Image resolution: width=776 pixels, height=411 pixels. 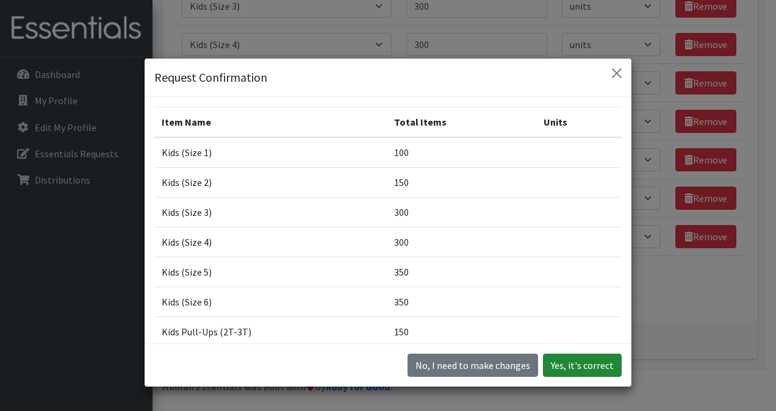 What do you see at coordinates (473, 365) in the screenshot?
I see `button: No I need to make changes` at bounding box center [473, 365].